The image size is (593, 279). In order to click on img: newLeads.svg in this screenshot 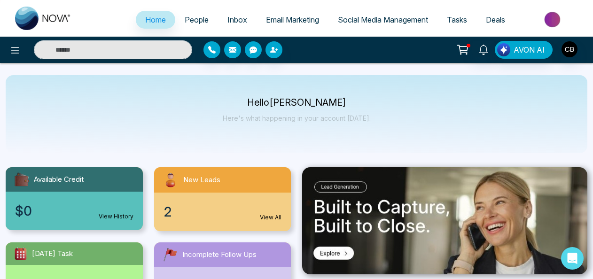, I will do `click(171, 180)`.